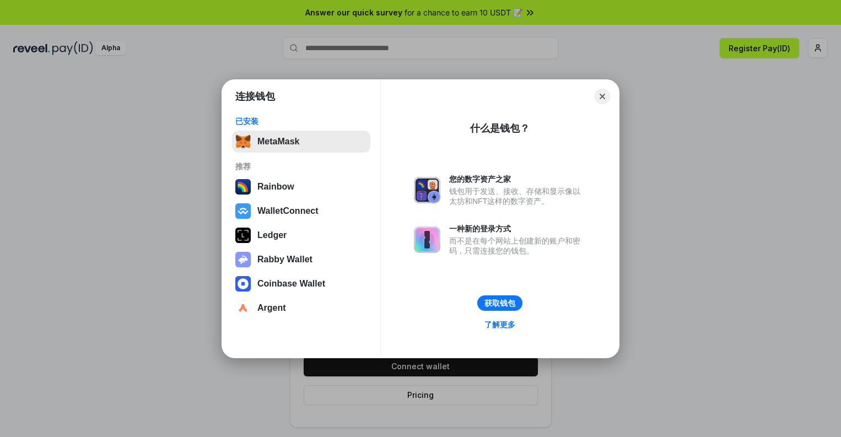 The width and height of the screenshot is (841, 437). What do you see at coordinates (500, 303) in the screenshot?
I see `button: 获取钱包` at bounding box center [500, 303].